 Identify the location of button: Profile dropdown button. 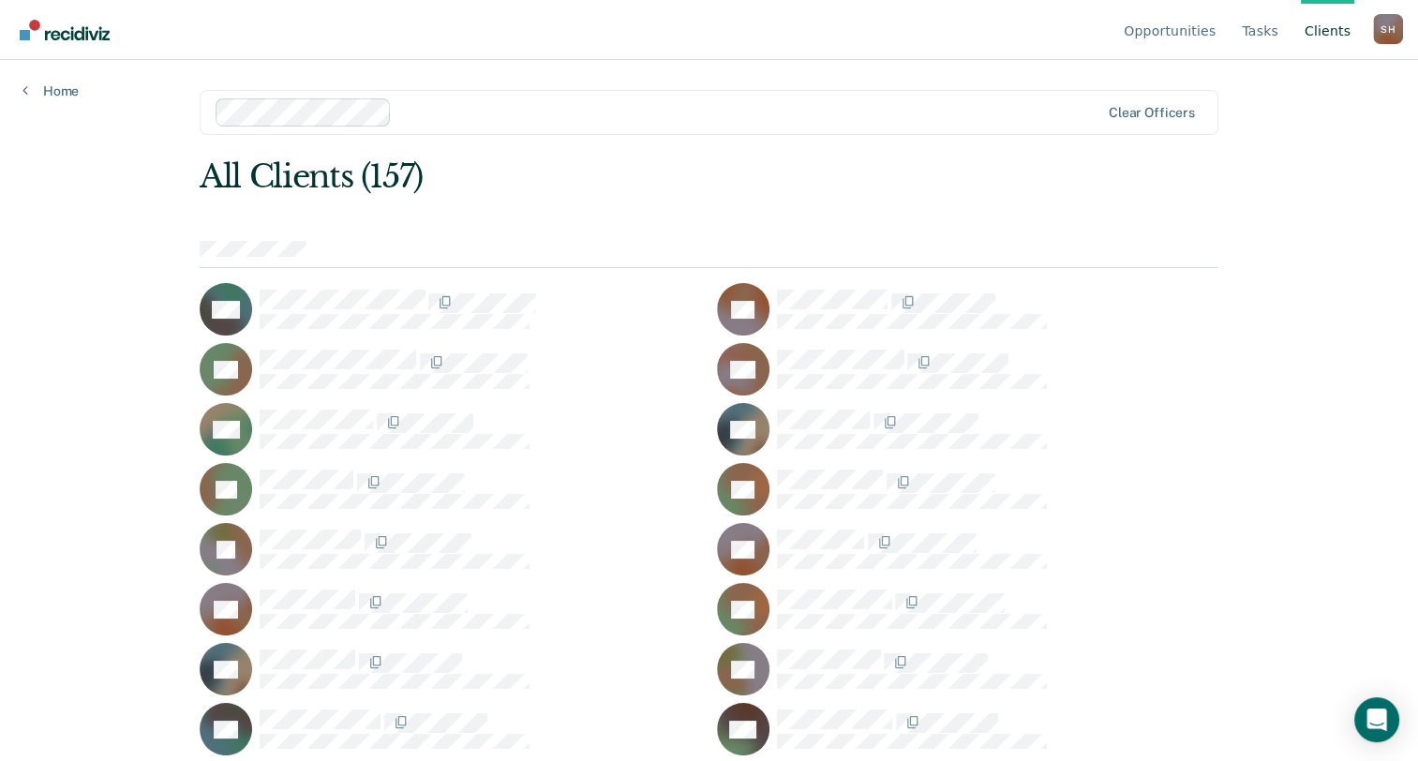
(1388, 29).